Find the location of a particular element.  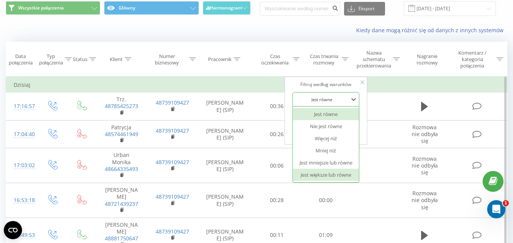

div: Filtruj według warunków is located at coordinates (326, 85).